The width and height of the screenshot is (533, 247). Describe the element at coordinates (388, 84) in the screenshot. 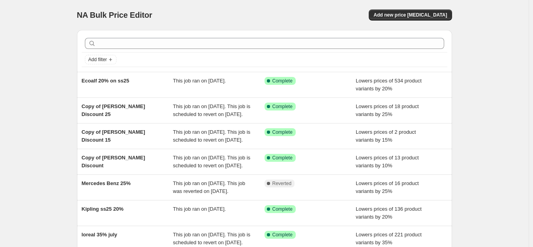

I see `span: Lowers prices of 534 product variants by 20%` at that location.